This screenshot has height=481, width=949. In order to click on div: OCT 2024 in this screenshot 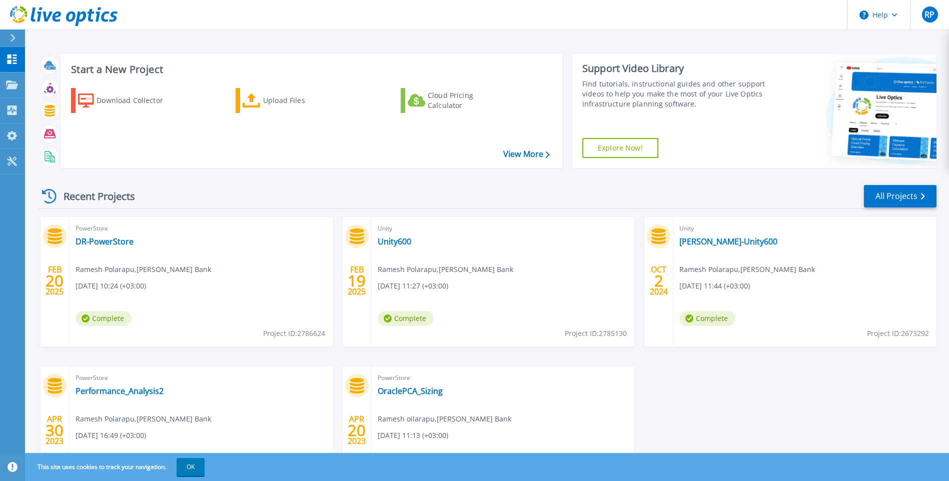, I will do `click(659, 281)`.